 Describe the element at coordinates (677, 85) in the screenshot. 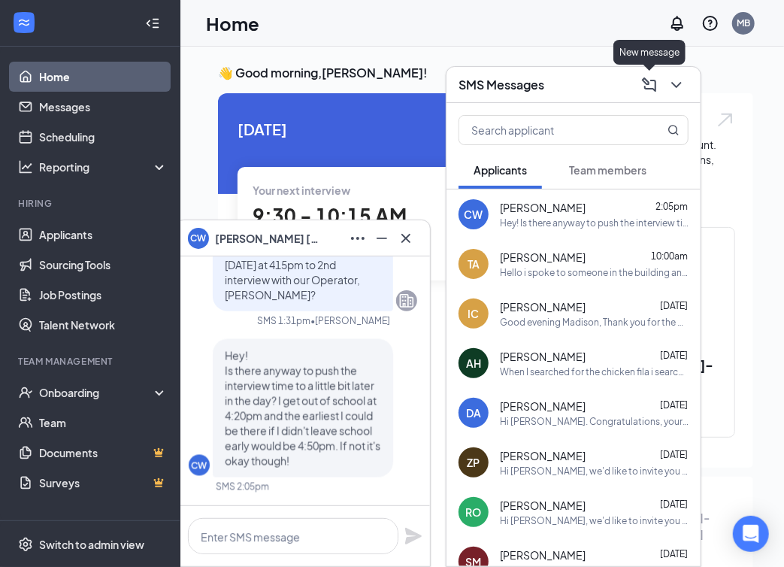

I see `svg: ChevronDown` at that location.